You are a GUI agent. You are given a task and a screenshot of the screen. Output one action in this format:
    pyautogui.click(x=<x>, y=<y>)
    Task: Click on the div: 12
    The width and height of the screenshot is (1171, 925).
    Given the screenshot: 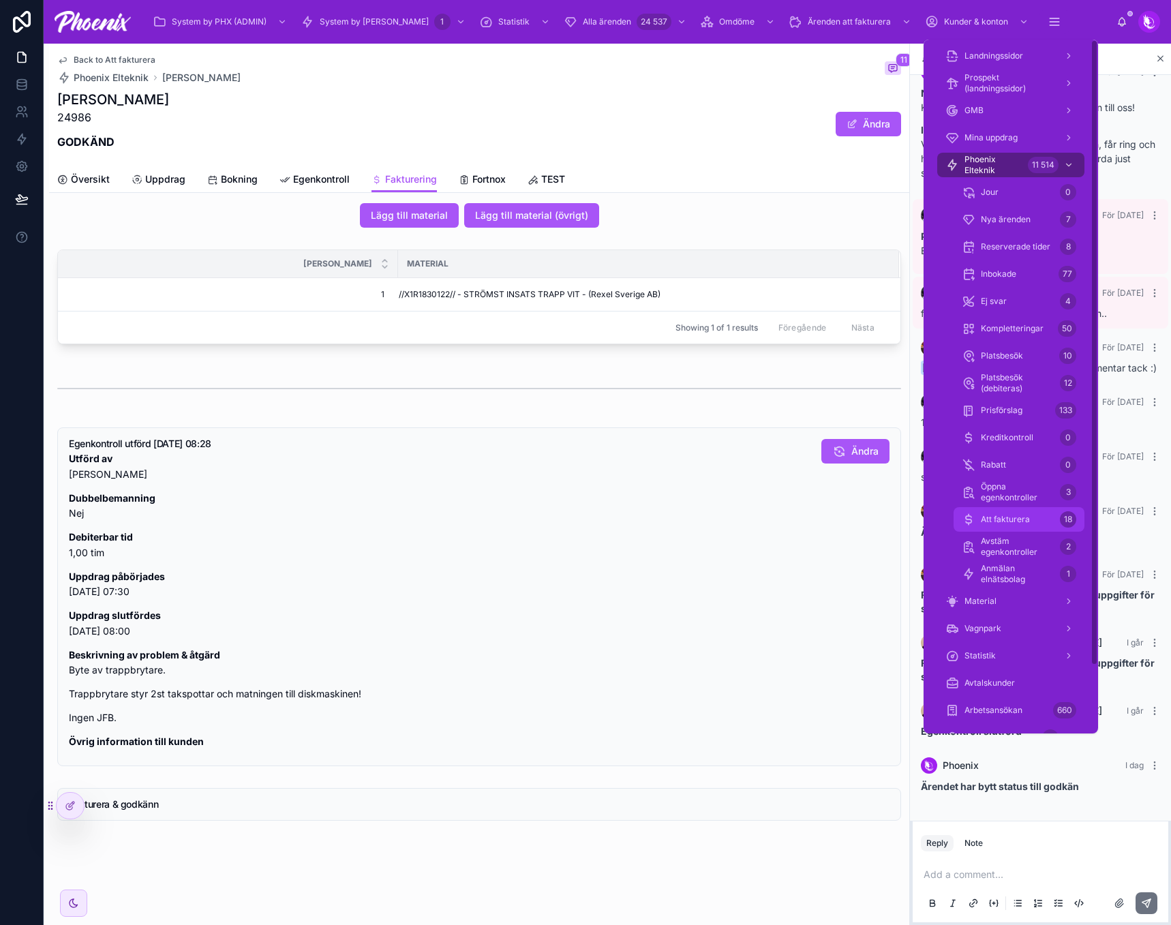 What is the action you would take?
    pyautogui.click(x=1050, y=737)
    